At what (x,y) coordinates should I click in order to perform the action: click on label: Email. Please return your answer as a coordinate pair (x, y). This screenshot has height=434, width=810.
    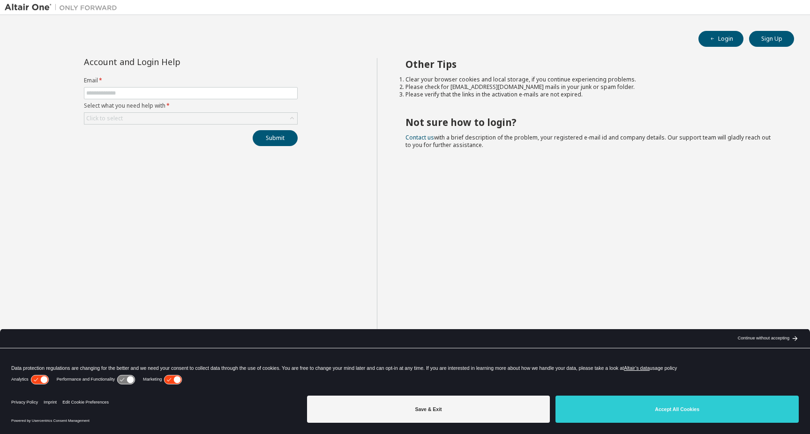
    Looking at the image, I should click on (191, 81).